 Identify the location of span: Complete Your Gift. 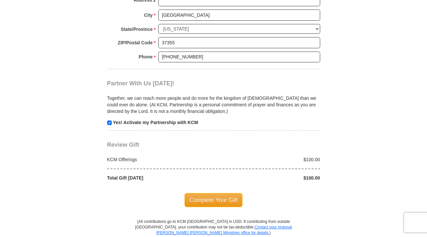
(214, 200).